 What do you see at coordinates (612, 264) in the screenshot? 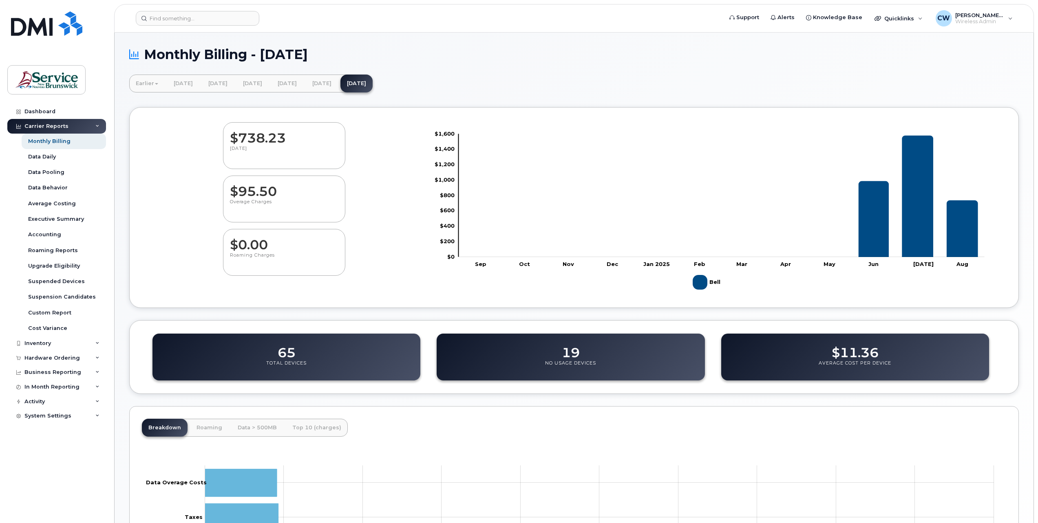
I see `tspan: Dec` at bounding box center [612, 264].